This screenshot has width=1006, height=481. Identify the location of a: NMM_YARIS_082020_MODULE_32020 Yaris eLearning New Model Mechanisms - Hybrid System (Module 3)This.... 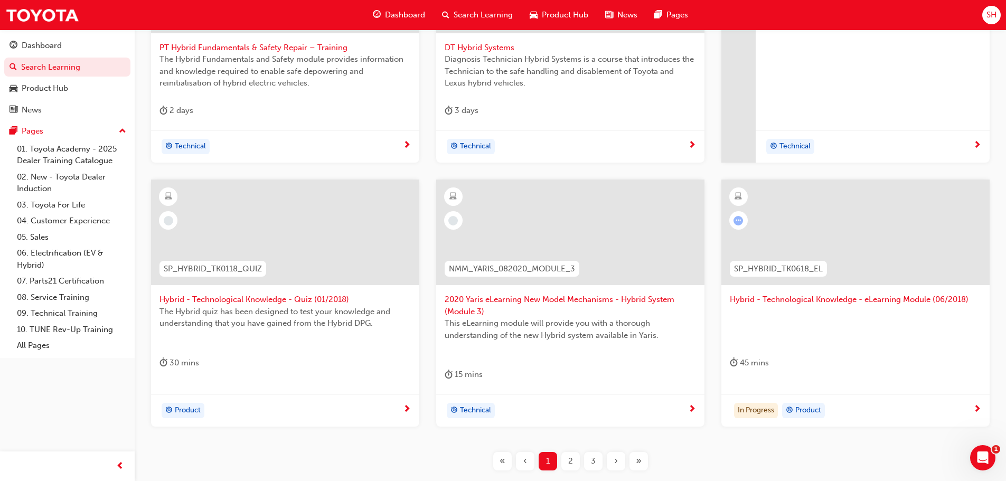
(570, 303).